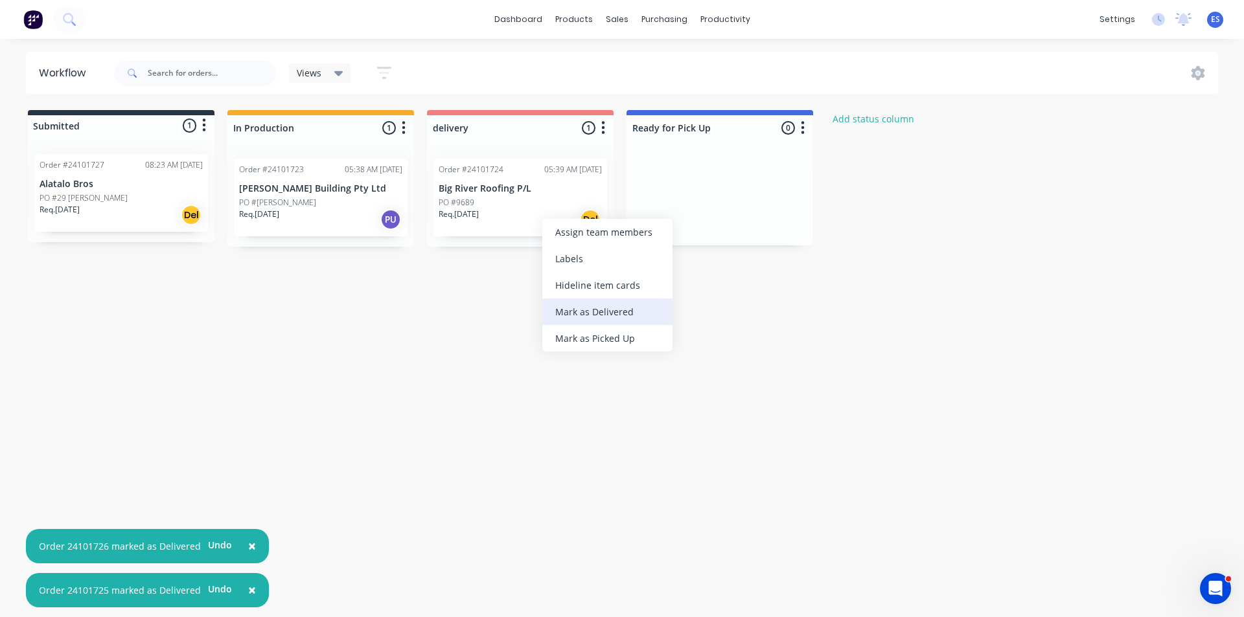  What do you see at coordinates (607, 312) in the screenshot?
I see `div: Mark as Delivered` at bounding box center [607, 312].